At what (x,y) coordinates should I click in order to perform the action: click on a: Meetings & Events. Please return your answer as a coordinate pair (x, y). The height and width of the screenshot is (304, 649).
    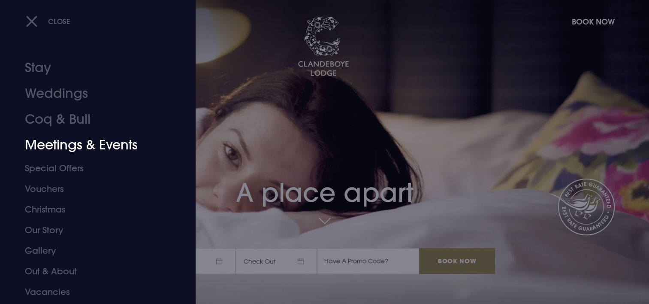
    Looking at the image, I should click on (93, 145).